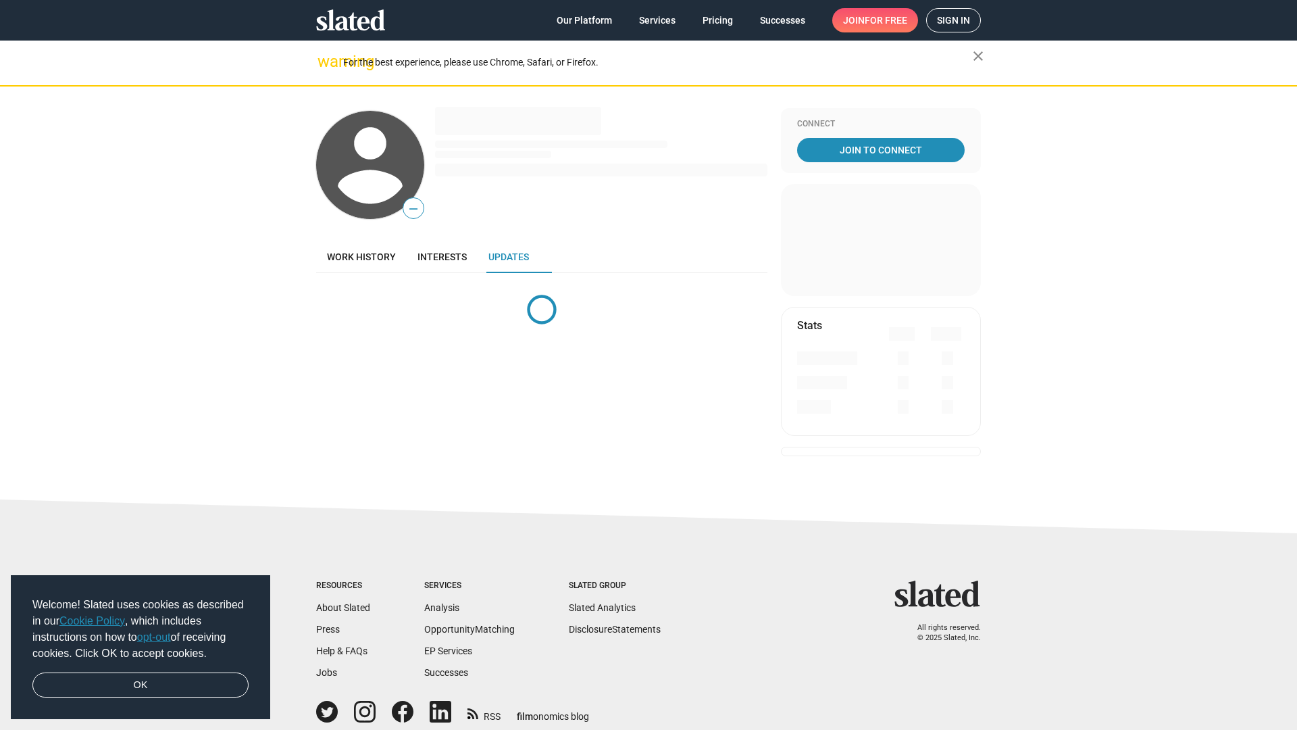 This screenshot has width=1297, height=730. I want to click on span: Work history, so click(361, 257).